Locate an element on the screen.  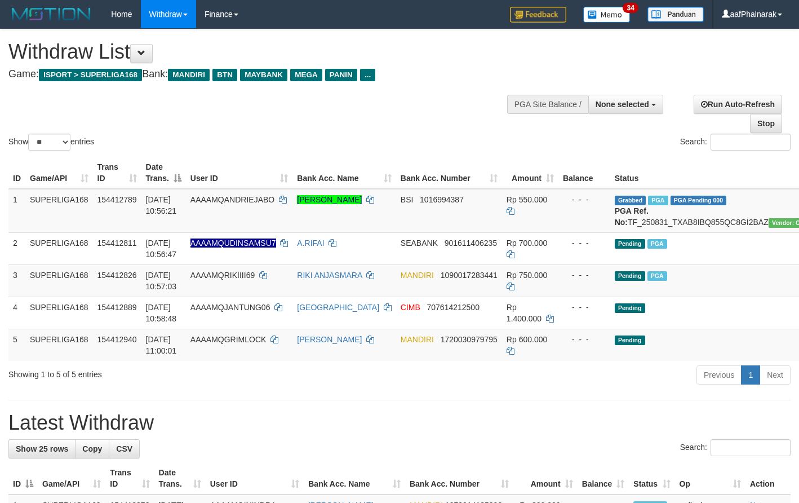
div: PGA Site Balance / is located at coordinates (548, 104).